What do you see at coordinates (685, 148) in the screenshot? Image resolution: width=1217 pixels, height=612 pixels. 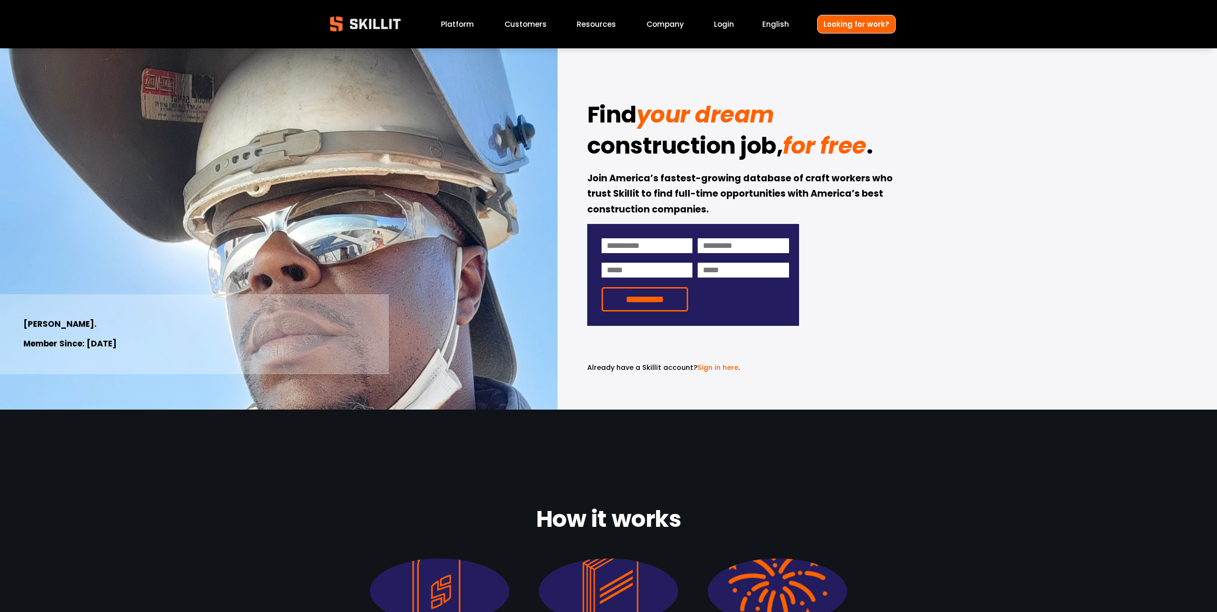 I see `strong: construction job,` at bounding box center [685, 148].